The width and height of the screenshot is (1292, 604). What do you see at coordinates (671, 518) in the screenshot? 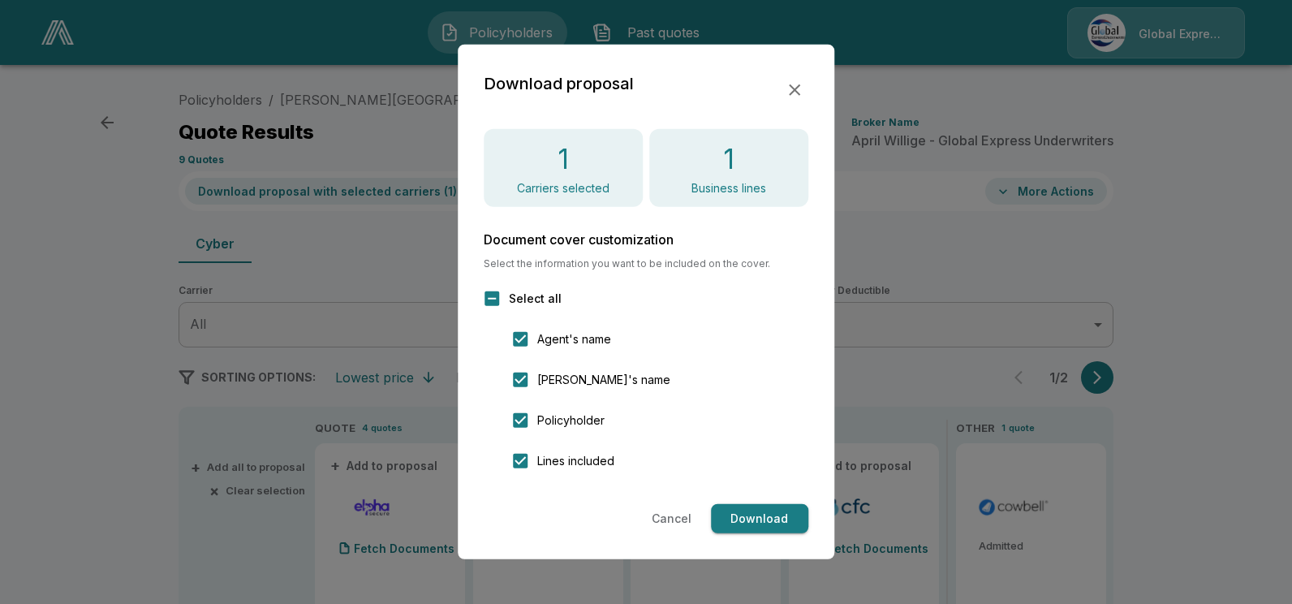
I see `button: Cancel` at bounding box center [671, 518].